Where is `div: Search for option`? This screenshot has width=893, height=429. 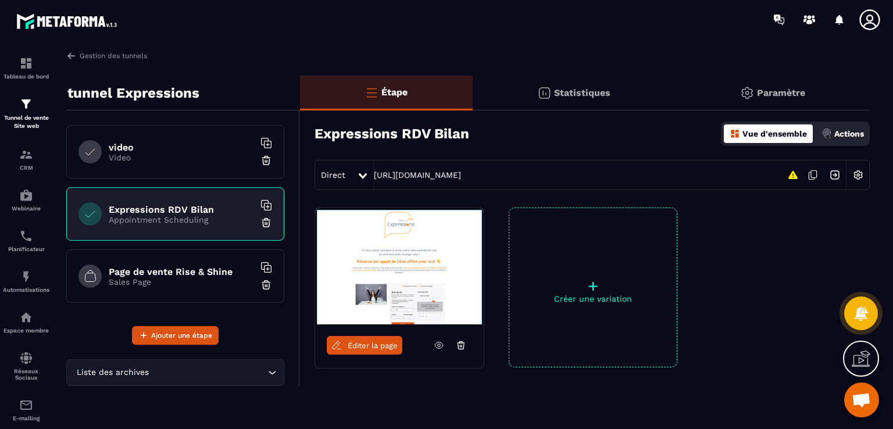
div: Search for option is located at coordinates (175, 373).